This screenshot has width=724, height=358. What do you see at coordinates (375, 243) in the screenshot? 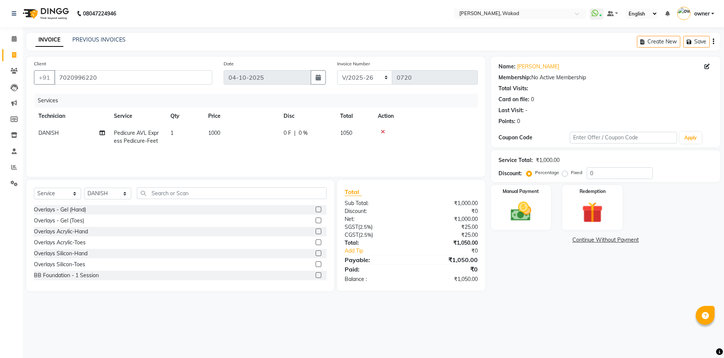
I see `div: Total:` at bounding box center [375, 243].